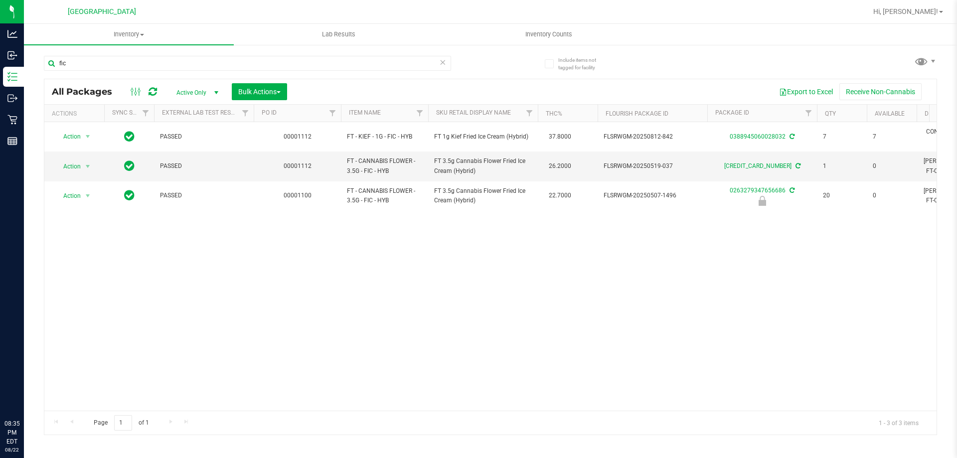  I want to click on span: Clear, so click(443, 62).